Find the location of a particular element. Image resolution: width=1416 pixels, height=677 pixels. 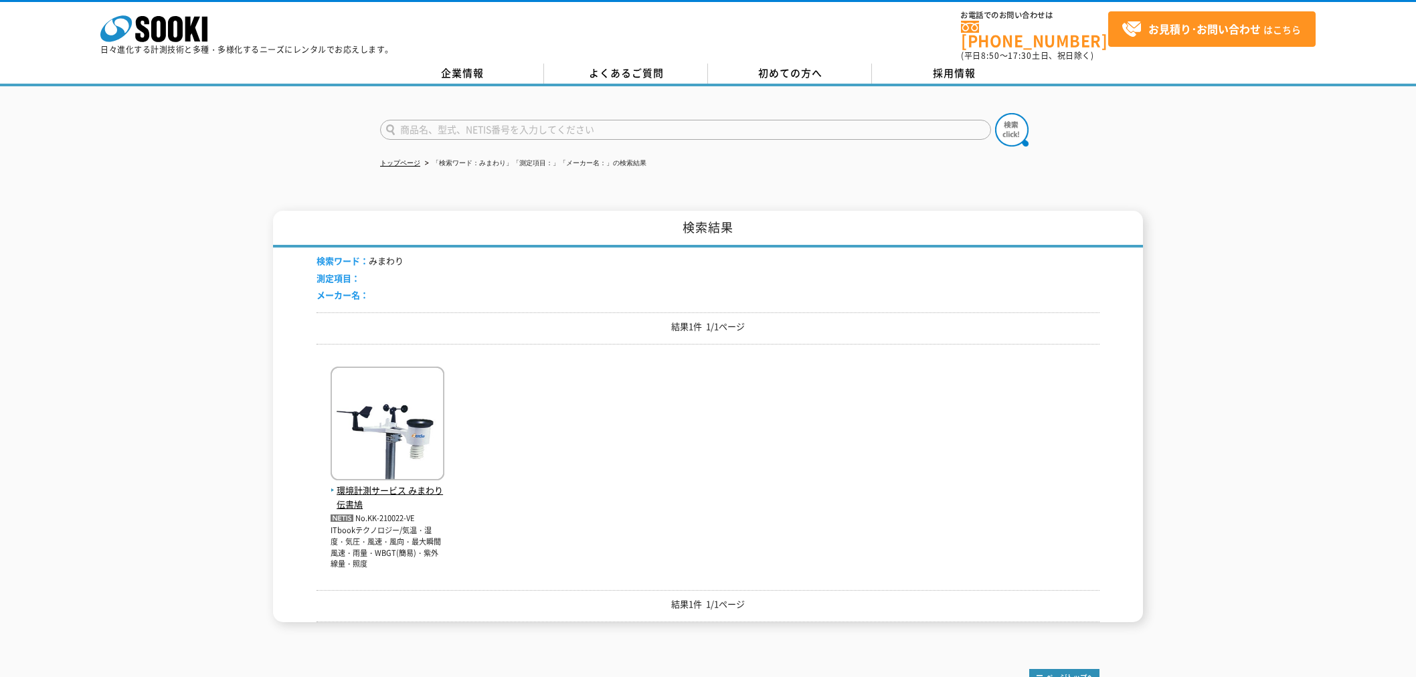

strong: お見積り･お問い合わせ is located at coordinates (1205, 29).